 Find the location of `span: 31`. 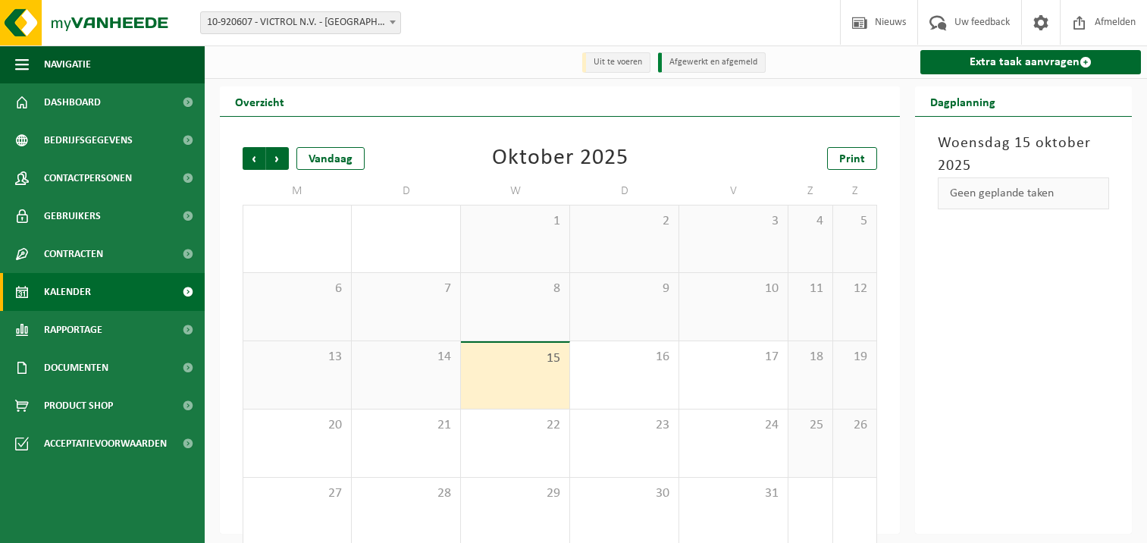

span: 31 is located at coordinates (733, 494).